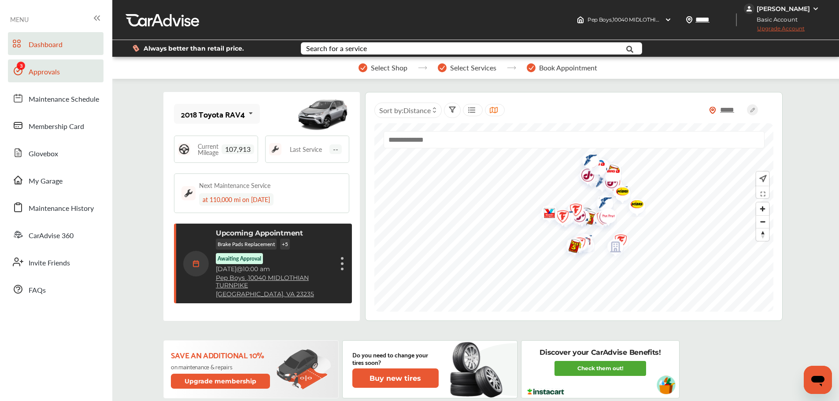 Image resolution: width=839 pixels, height=401 pixels. Describe the element at coordinates (45, 45) in the screenshot. I see `span: Dashboard` at that location.